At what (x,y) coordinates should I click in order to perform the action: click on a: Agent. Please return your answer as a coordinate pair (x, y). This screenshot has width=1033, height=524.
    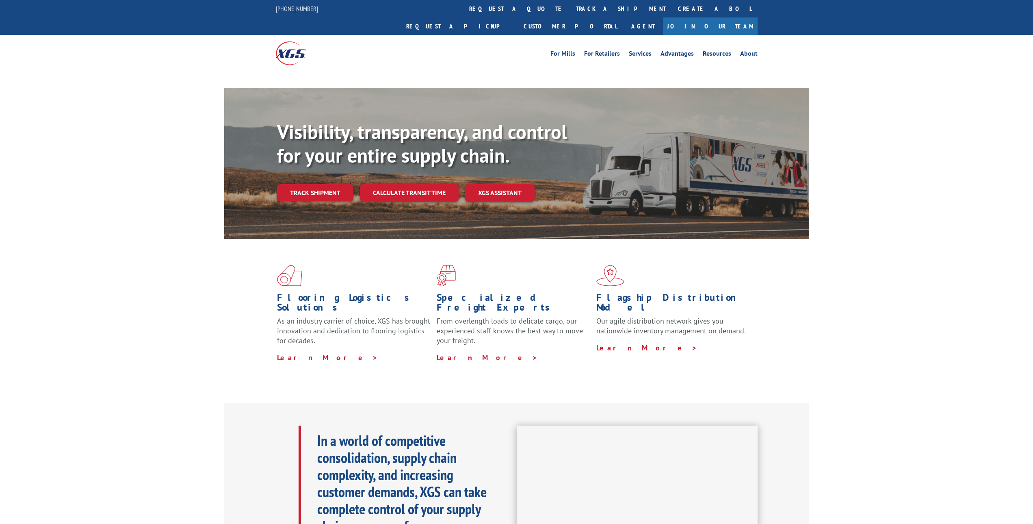
    Looking at the image, I should click on (643, 26).